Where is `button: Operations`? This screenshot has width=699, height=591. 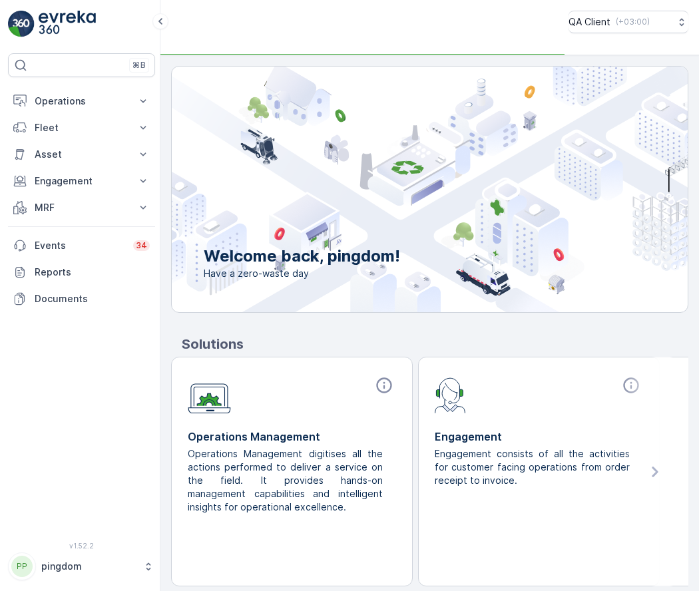
button: Operations is located at coordinates (81, 101).